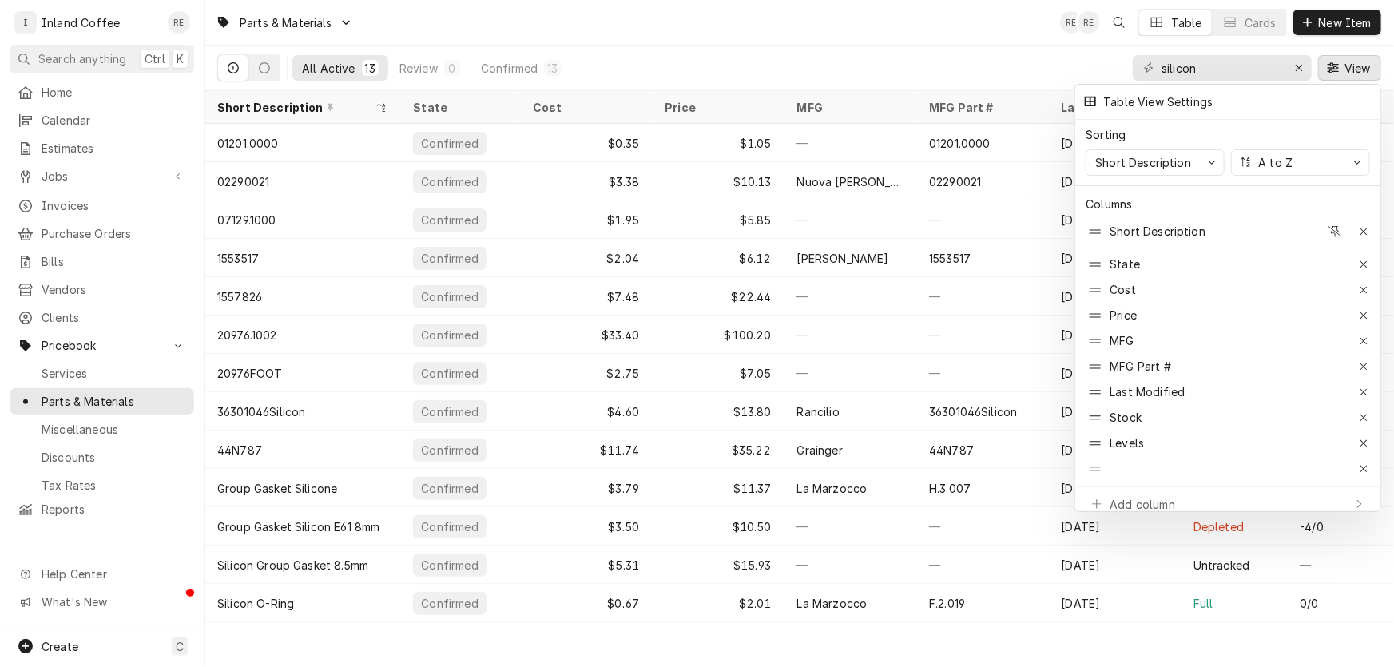 This screenshot has height=667, width=1394. I want to click on div: Add column, so click(1143, 504).